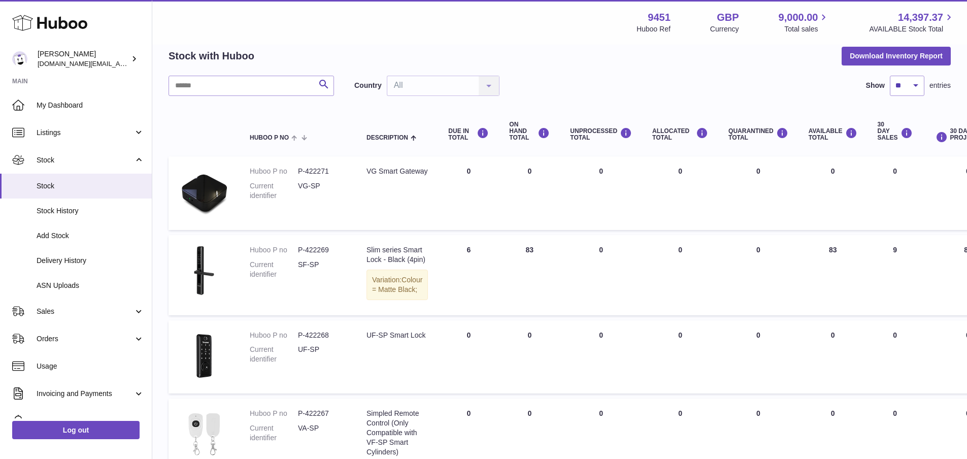  I want to click on span: Stock History, so click(90, 211).